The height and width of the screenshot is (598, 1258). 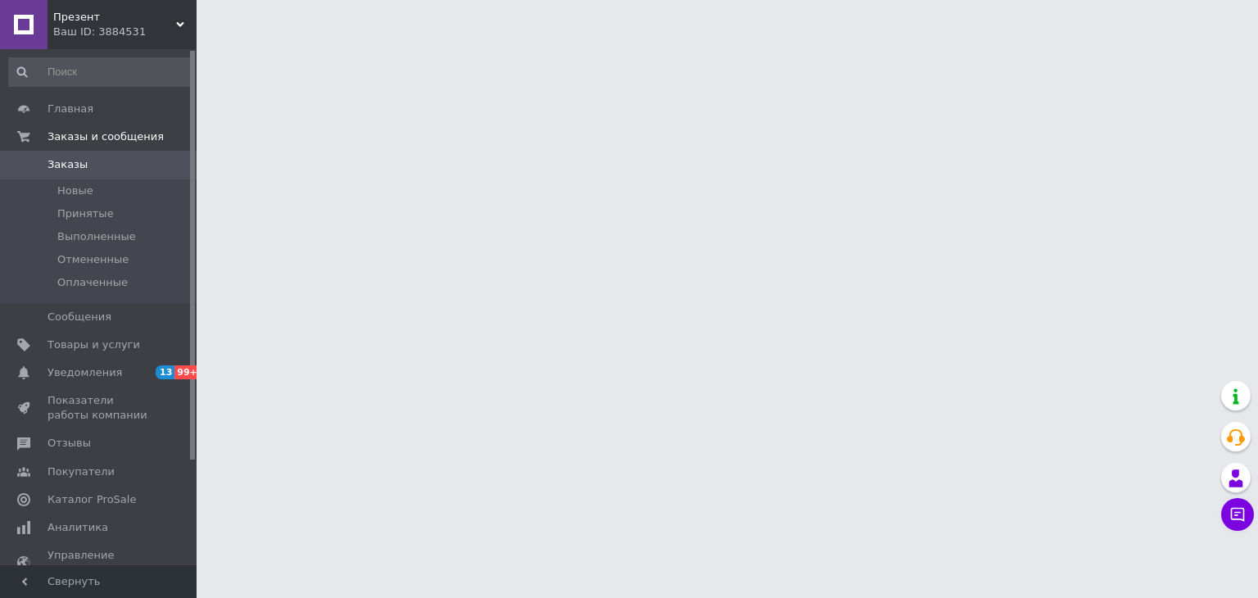 I want to click on div: Ваш ID: 3884531, so click(x=125, y=32).